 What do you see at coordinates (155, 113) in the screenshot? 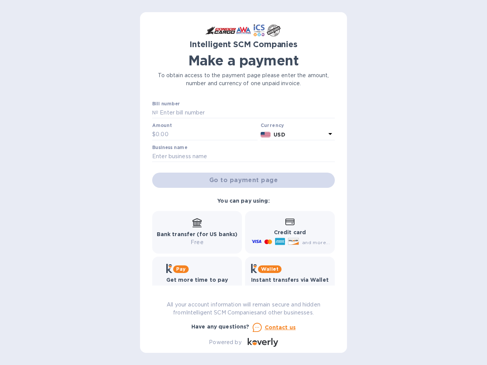
I see `p: №` at bounding box center [155, 113].